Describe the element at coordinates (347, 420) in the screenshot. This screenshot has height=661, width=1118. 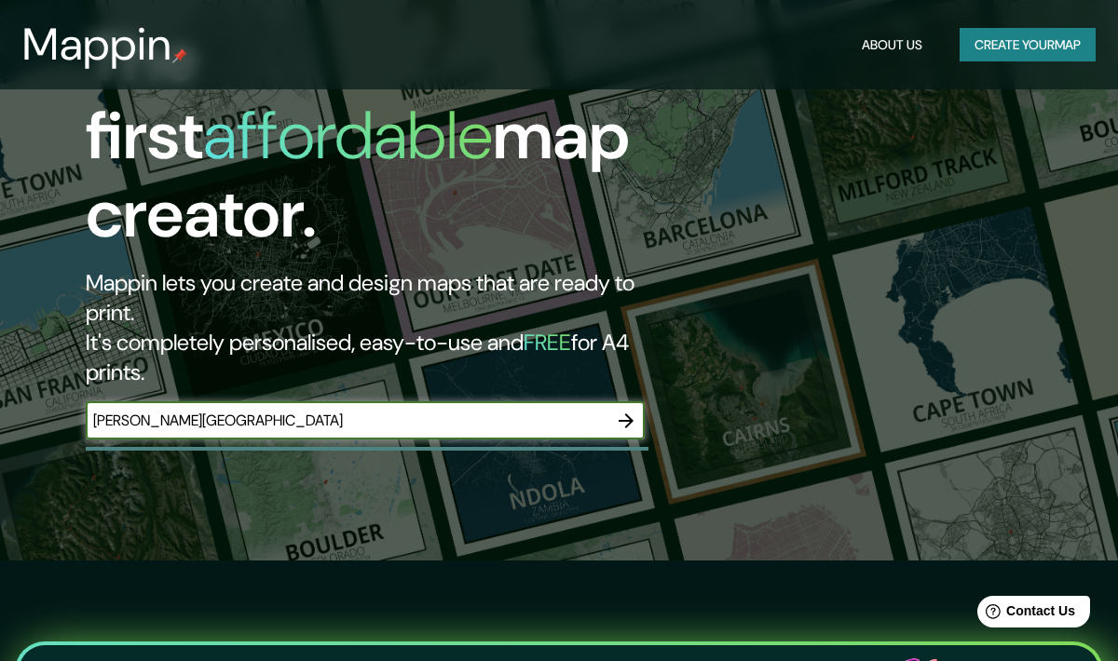
I see `input: Choose your favourite place` at that location.